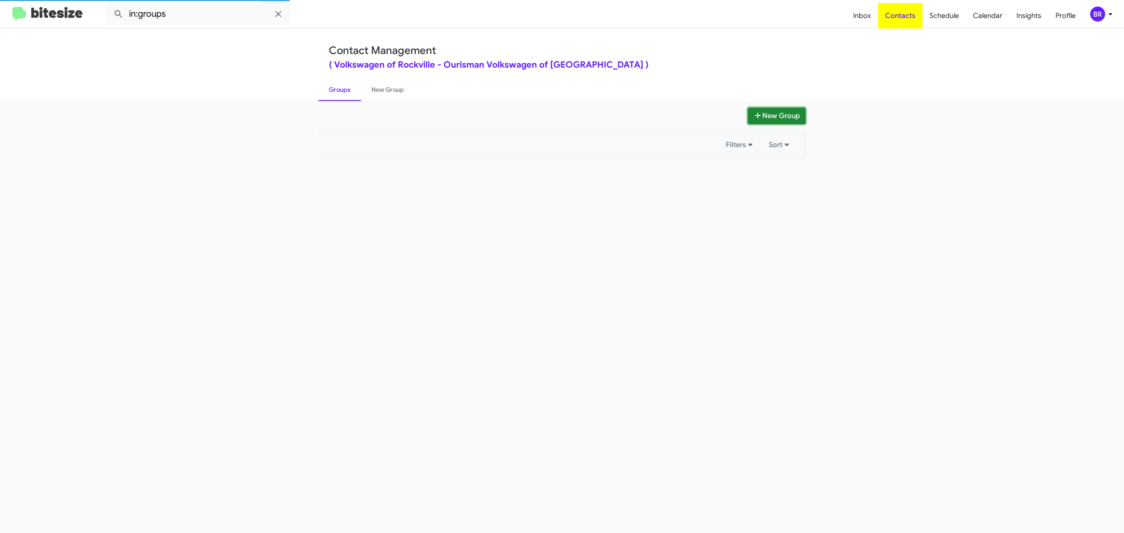 The image size is (1124, 533). Describe the element at coordinates (780, 145) in the screenshot. I see `button: Sort` at that location.